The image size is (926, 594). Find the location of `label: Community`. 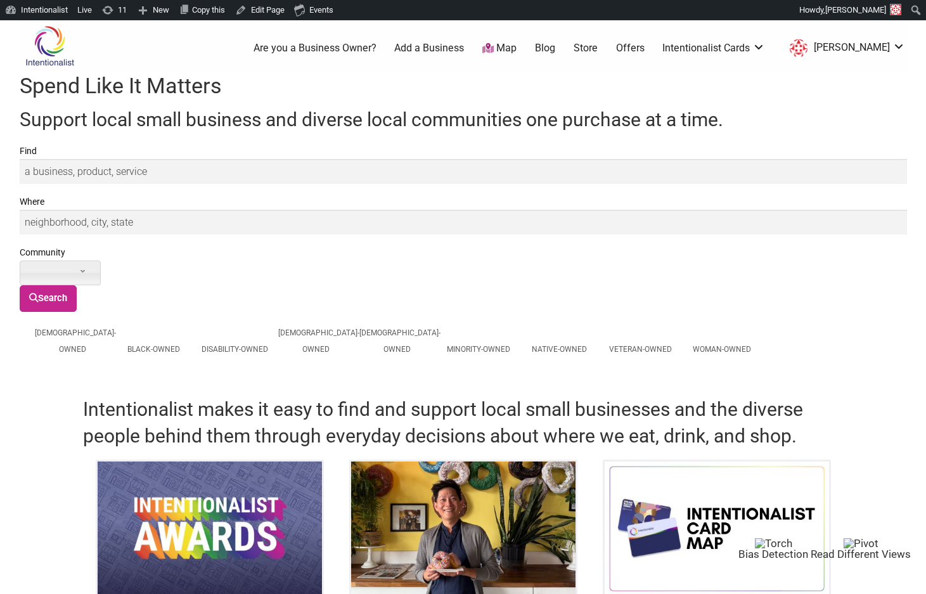

label: Community is located at coordinates (463, 252).